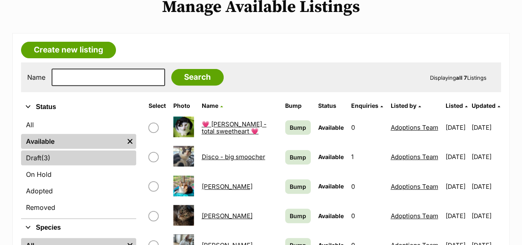 Image resolution: width=522 pixels, height=245 pixels. I want to click on strong: all 7, so click(461, 78).